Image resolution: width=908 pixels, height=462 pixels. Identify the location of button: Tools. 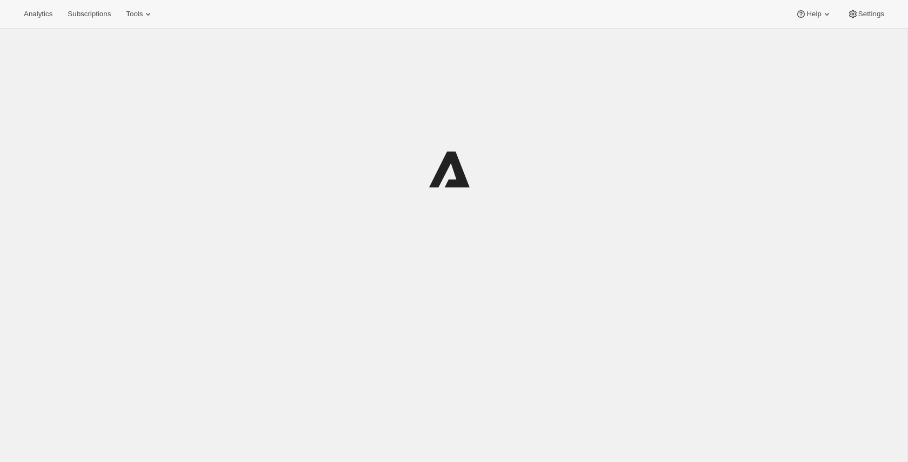
(140, 14).